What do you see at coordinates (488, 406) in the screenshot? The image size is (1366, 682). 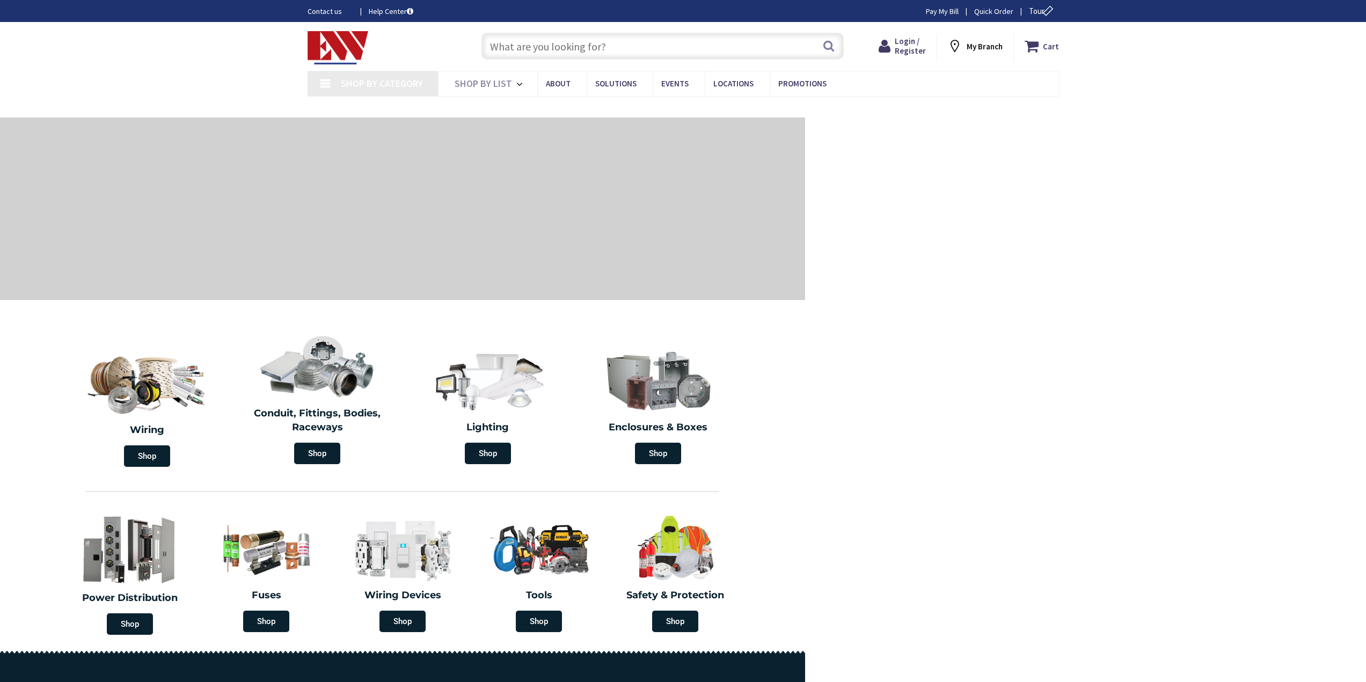 I see `a: Lighting Shop` at bounding box center [488, 406].